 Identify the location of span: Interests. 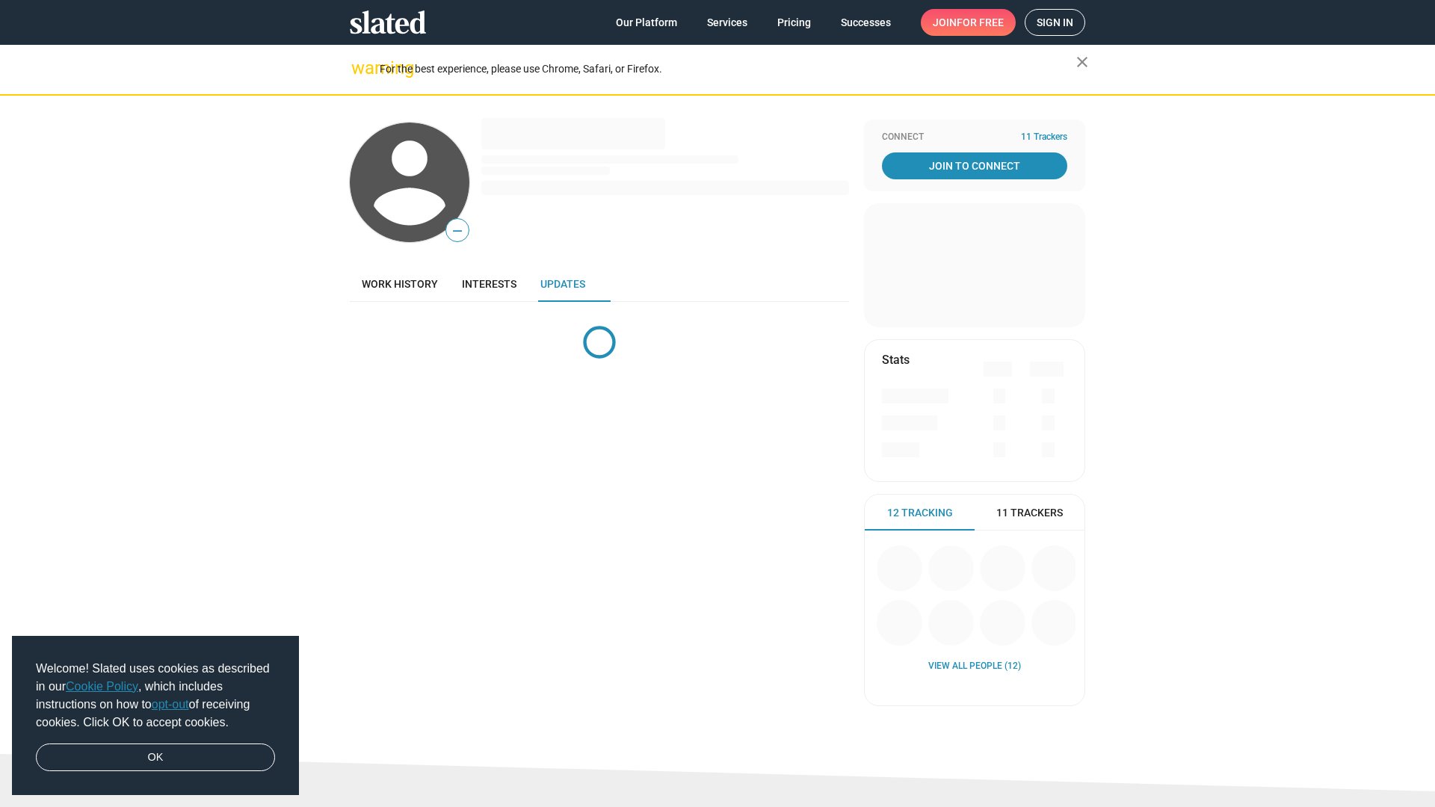
(489, 284).